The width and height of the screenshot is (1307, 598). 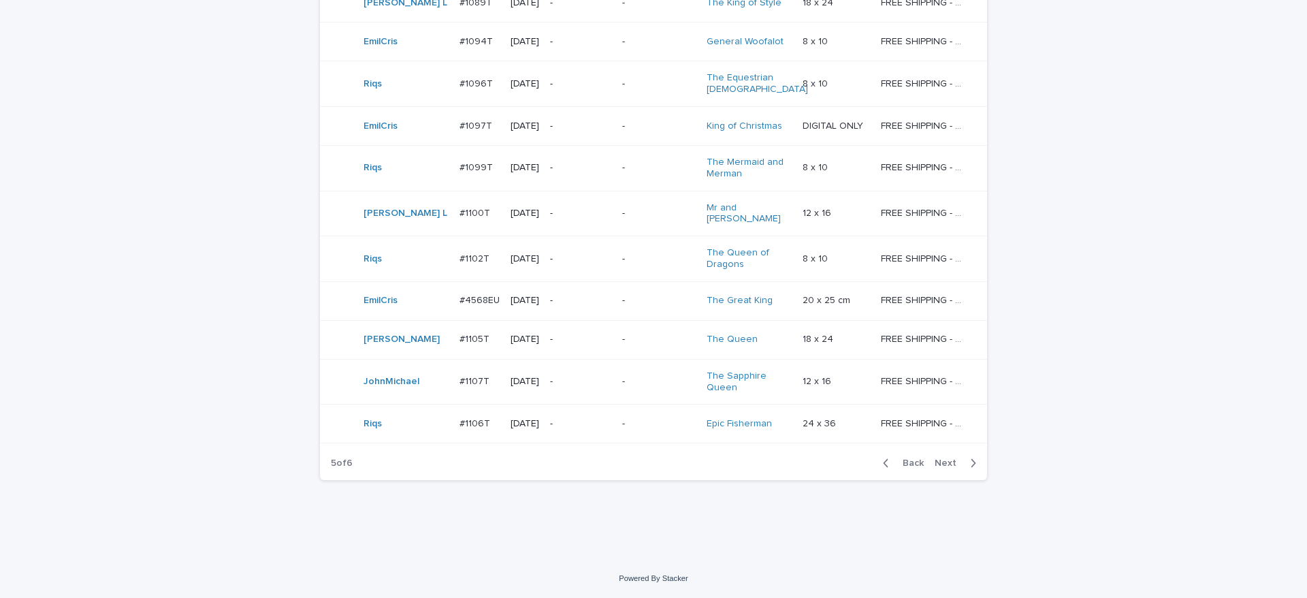 What do you see at coordinates (950, 463) in the screenshot?
I see `span: Next` at bounding box center [950, 463].